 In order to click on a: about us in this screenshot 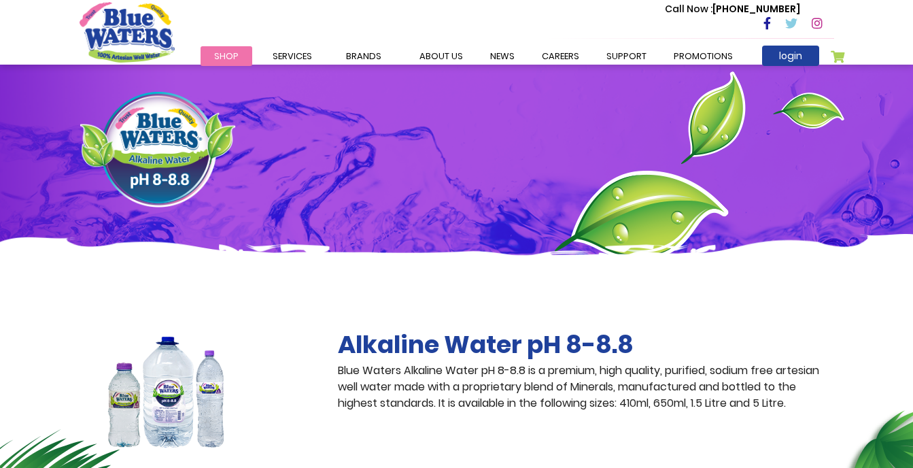, I will do `click(441, 56)`.